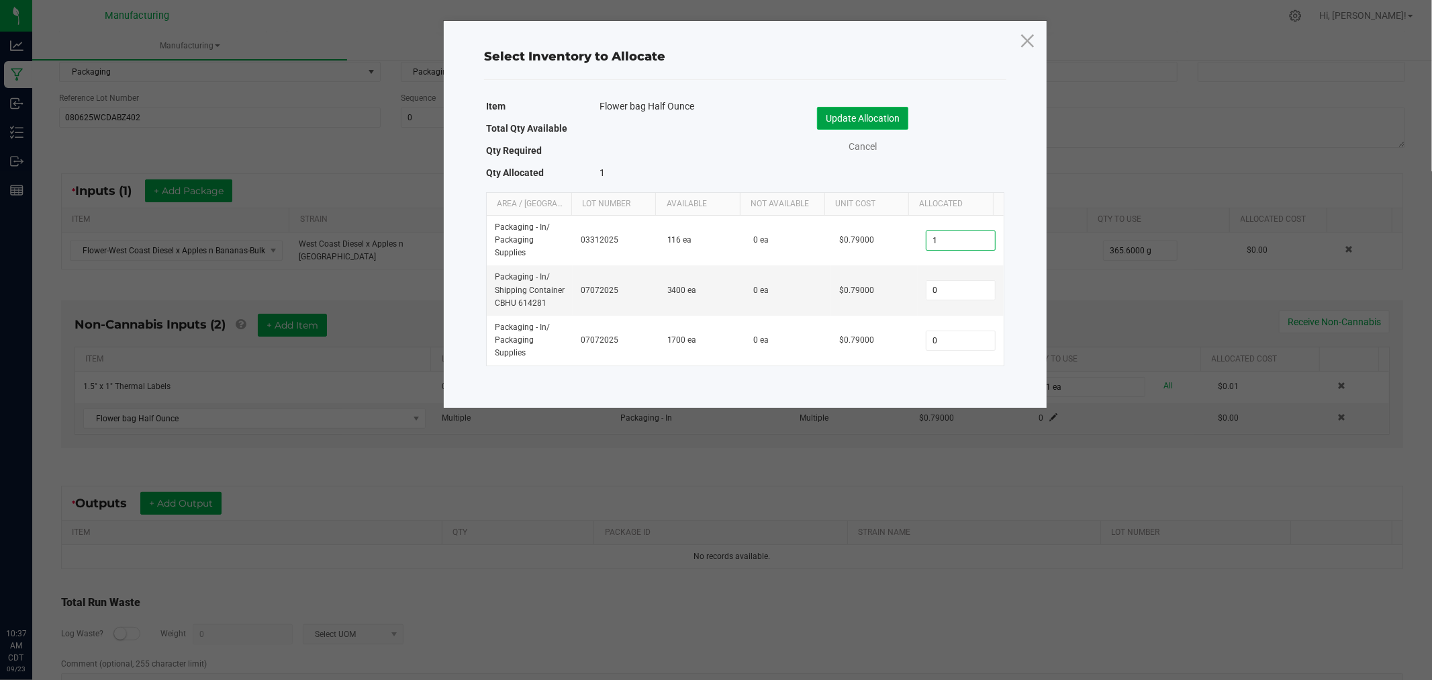 The height and width of the screenshot is (680, 1432). I want to click on button: Update Allocation, so click(863, 118).